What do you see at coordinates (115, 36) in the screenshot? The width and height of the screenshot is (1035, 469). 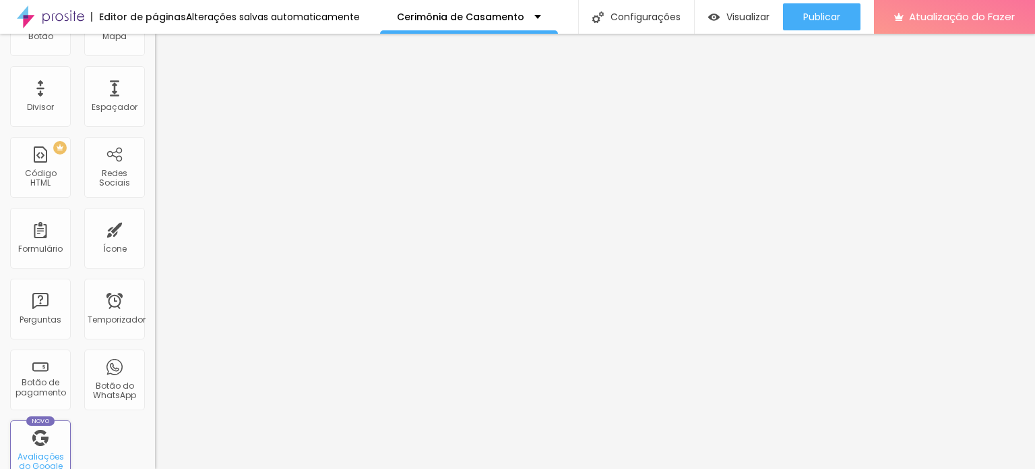 I see `font: Mapa` at bounding box center [115, 36].